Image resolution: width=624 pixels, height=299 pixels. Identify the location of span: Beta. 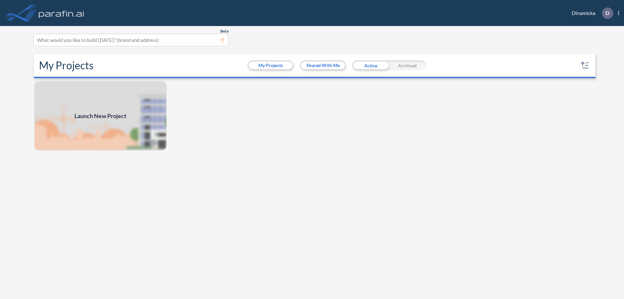
(224, 31).